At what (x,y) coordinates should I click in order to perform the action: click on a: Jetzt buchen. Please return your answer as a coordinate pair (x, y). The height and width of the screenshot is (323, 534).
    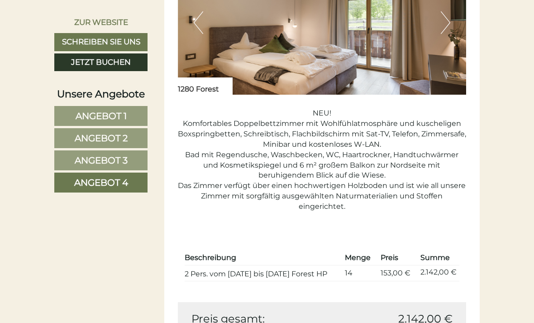
    Looking at the image, I should click on (101, 62).